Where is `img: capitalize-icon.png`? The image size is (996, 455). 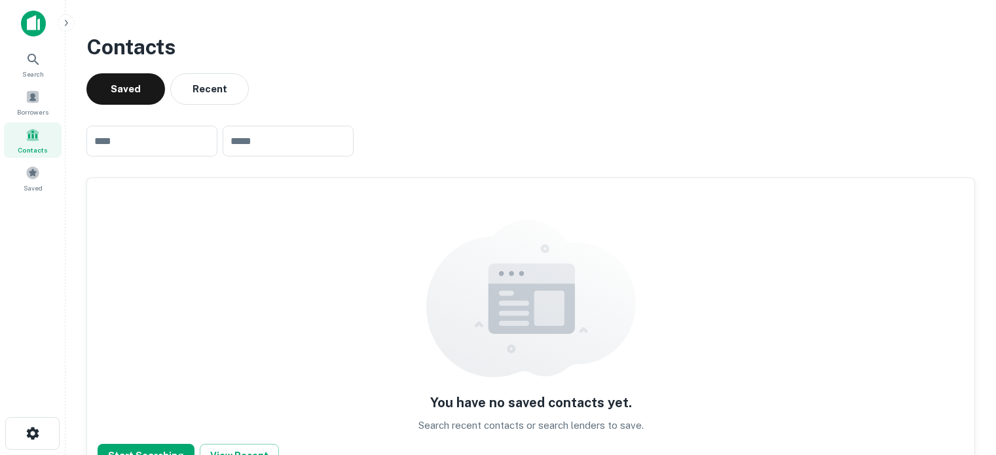
img: capitalize-icon.png is located at coordinates (33, 24).